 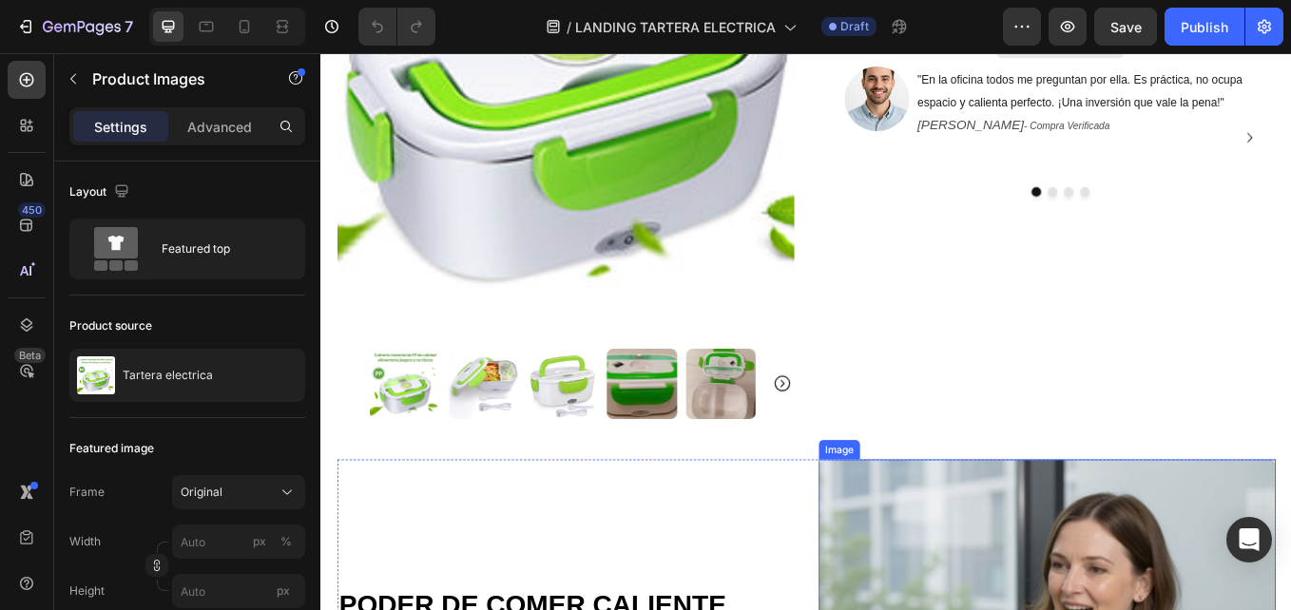 What do you see at coordinates (29, 356) in the screenshot?
I see `div: Beta` at bounding box center [29, 356].